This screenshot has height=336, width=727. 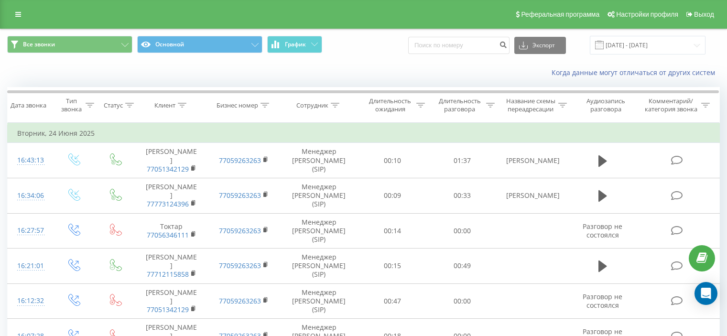 I want to click on div: Сотрудник, so click(x=312, y=105).